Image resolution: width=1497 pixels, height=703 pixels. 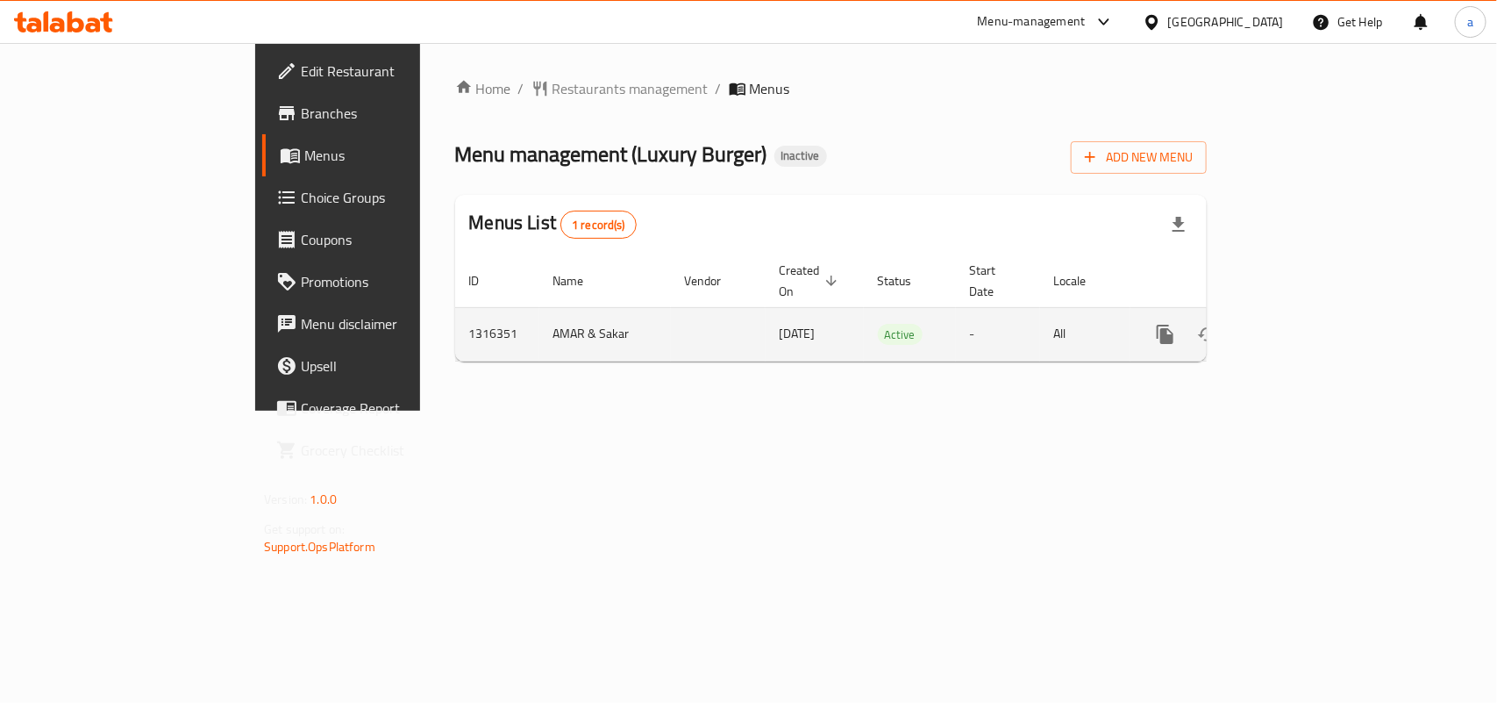 I want to click on div: Total records count, so click(x=598, y=225).